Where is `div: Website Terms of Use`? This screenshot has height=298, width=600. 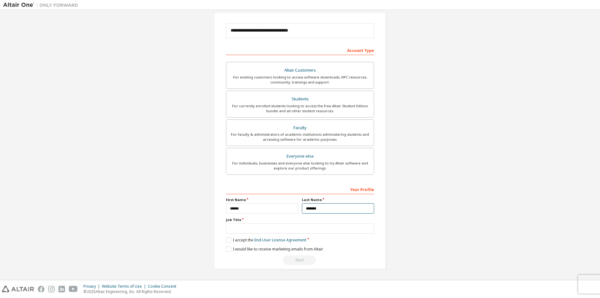
div: Website Terms of Use is located at coordinates (125, 286).